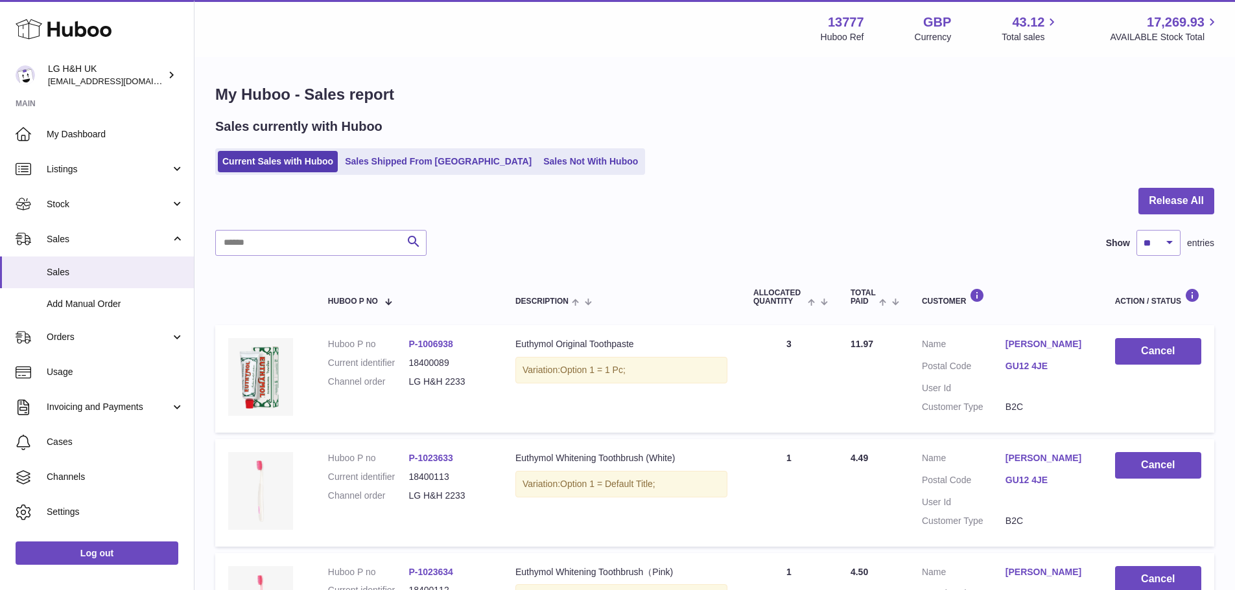  I want to click on label: Show, so click(1117, 243).